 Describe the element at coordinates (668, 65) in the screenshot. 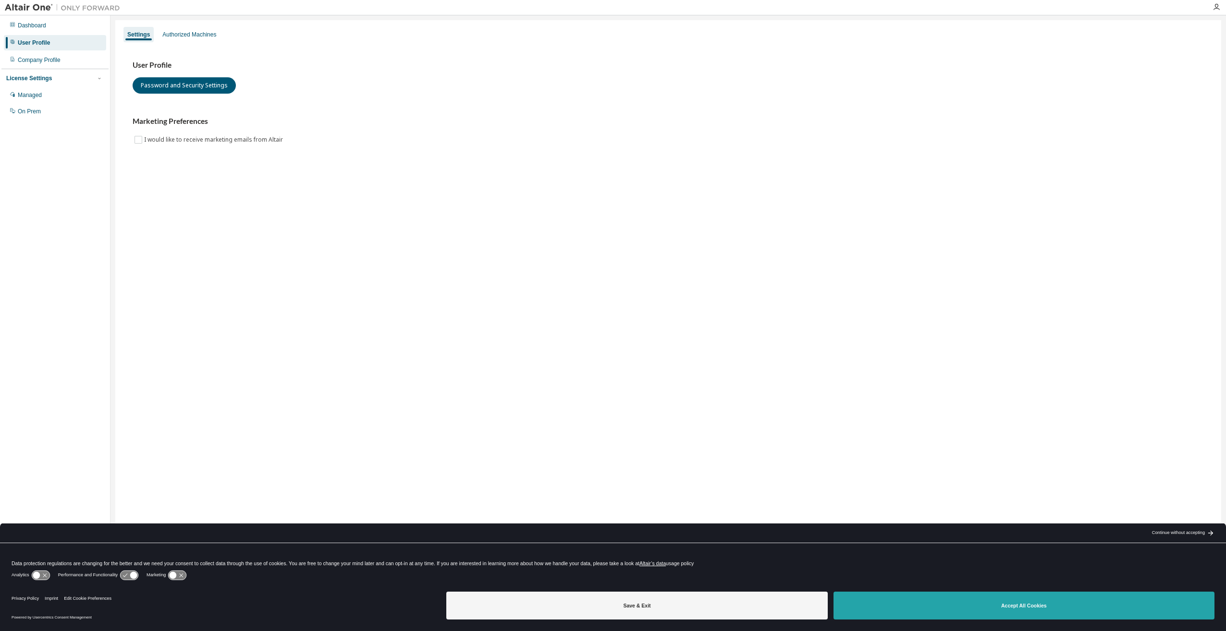

I see `h3: User Profile` at that location.